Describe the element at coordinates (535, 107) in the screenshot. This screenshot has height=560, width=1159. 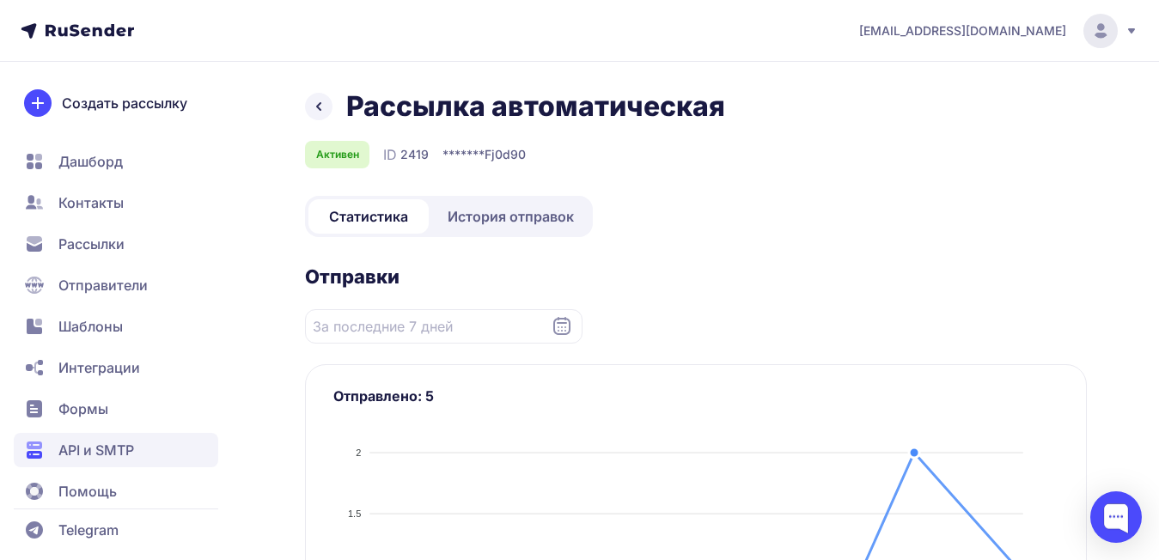
I see `h1: Рассылка автоматическая` at that location.